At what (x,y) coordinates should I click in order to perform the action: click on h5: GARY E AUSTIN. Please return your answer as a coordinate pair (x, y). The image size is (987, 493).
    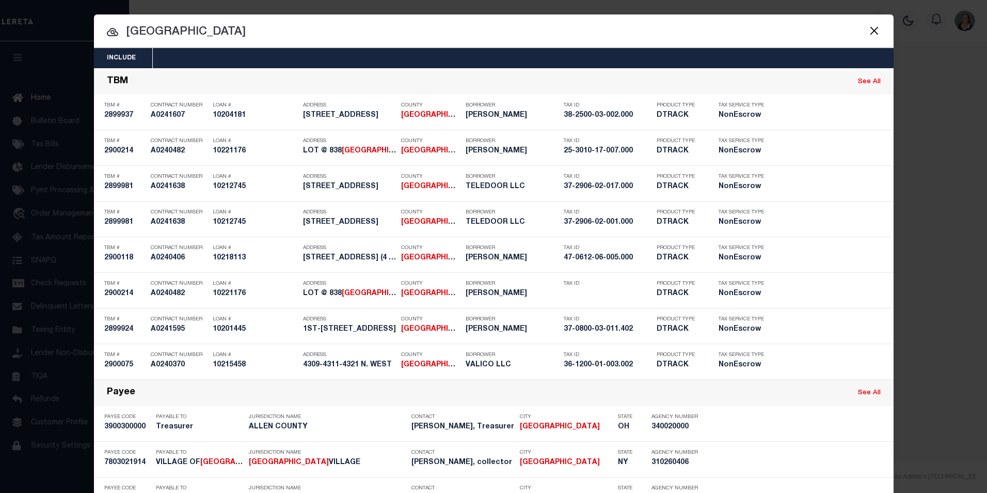
    Looking at the image, I should click on (512, 329).